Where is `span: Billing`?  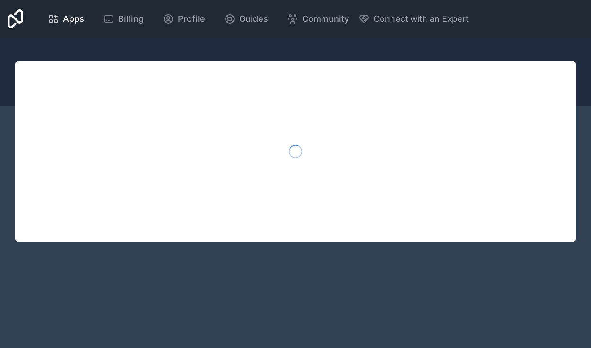
span: Billing is located at coordinates (131, 19).